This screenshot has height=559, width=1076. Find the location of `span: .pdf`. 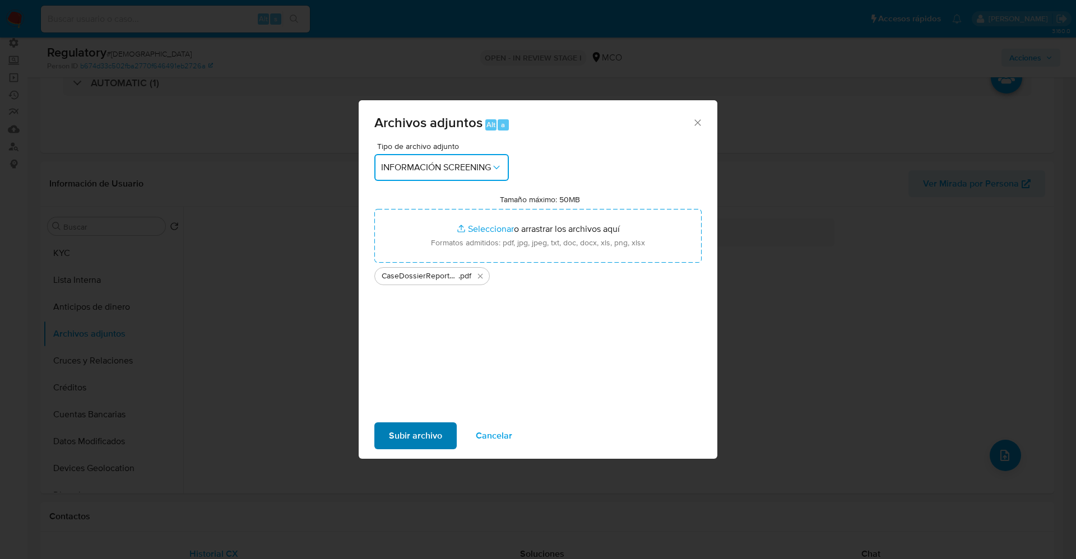

span: .pdf is located at coordinates (465, 276).